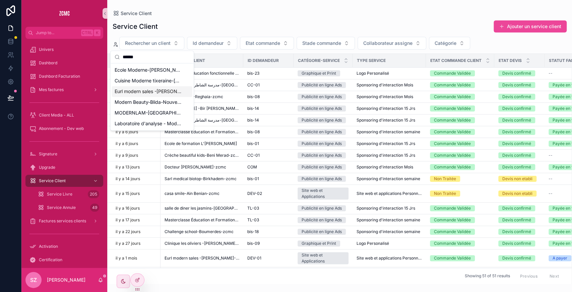 This screenshot has width=572, height=292. I want to click on p: il y a 14 jours, so click(128, 179).